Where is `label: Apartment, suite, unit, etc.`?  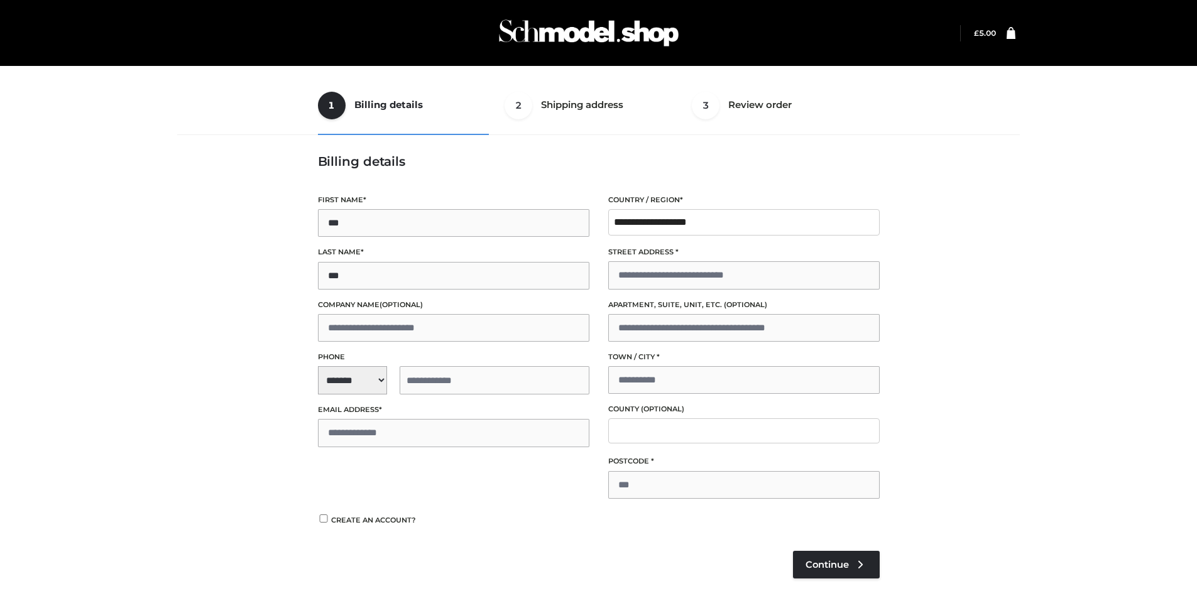 label: Apartment, suite, unit, etc. is located at coordinates (744, 305).